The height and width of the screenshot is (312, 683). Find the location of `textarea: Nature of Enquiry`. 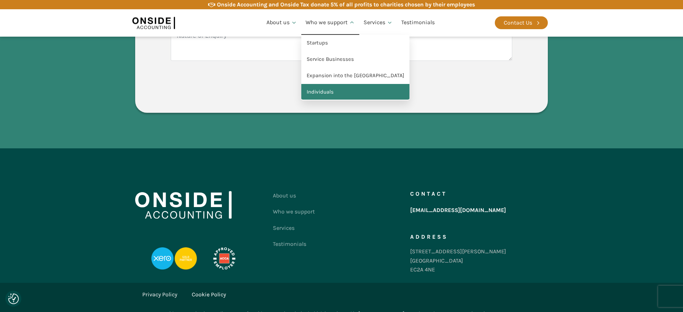

textarea: Nature of Enquiry is located at coordinates (342, 45).